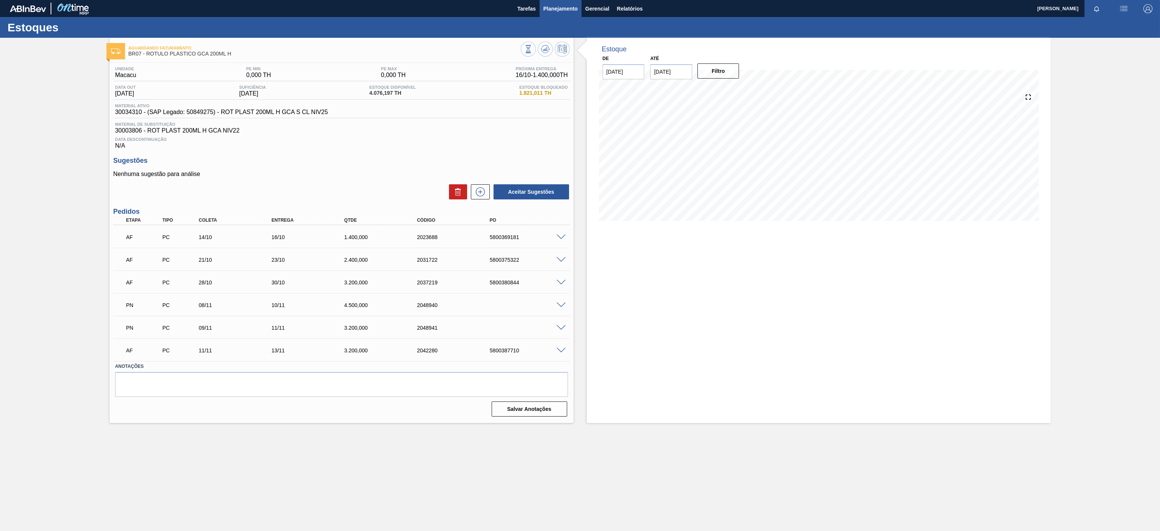 The height and width of the screenshot is (531, 1160). What do you see at coordinates (543, 93) in the screenshot?
I see `span: 1.821,011 TH` at bounding box center [543, 93].